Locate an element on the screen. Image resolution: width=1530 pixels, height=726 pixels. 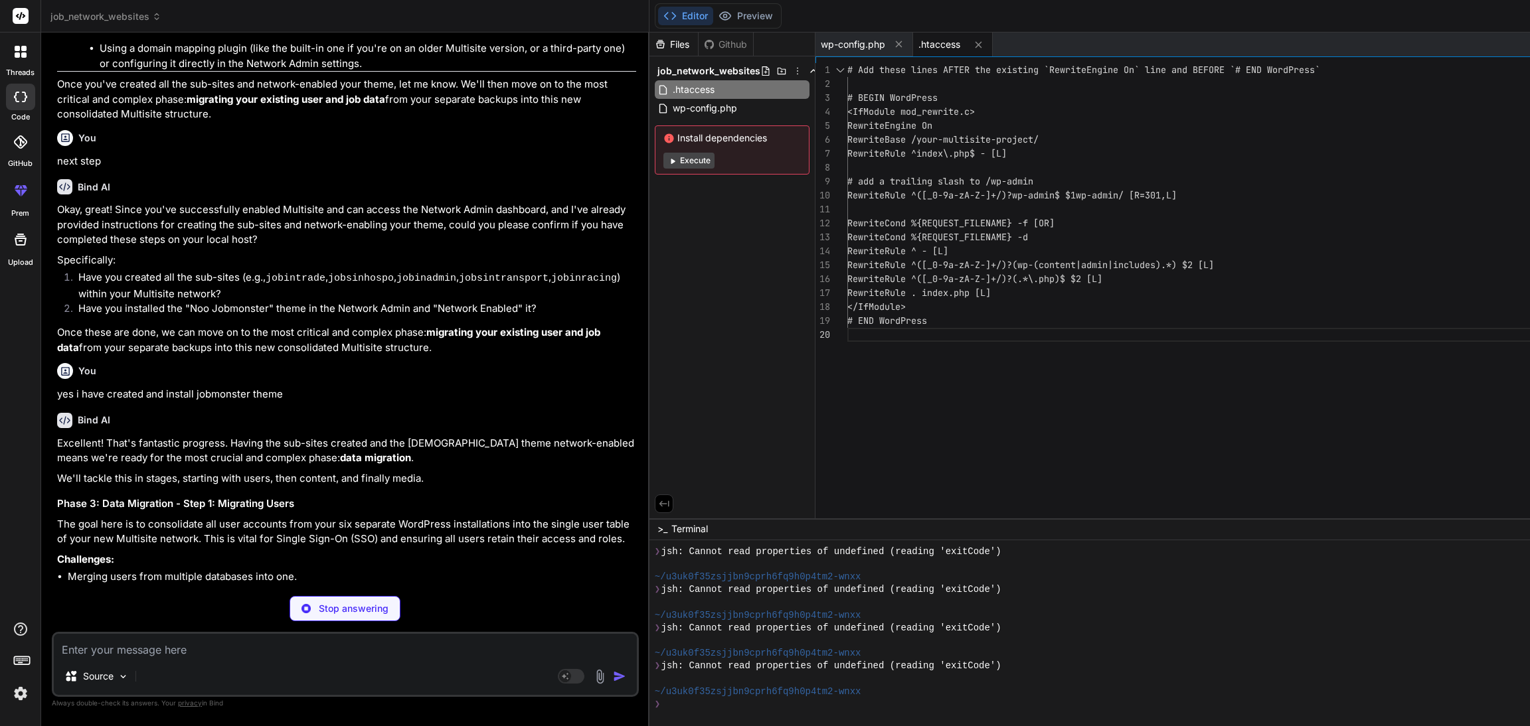
img: Pick Models is located at coordinates (123, 677).